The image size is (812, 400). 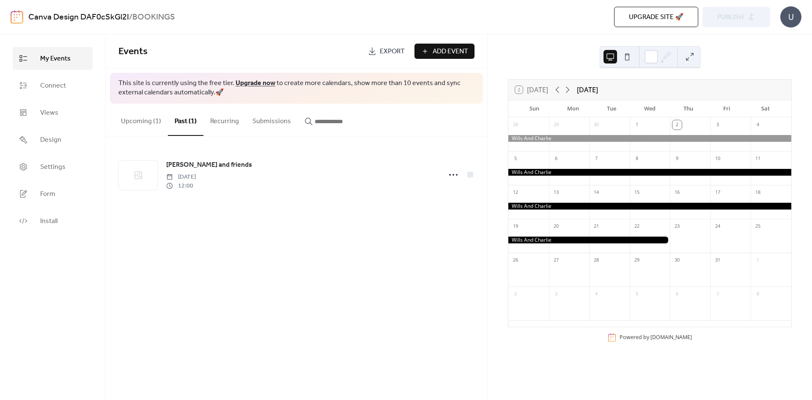 I want to click on a: Add Event, so click(x=444, y=51).